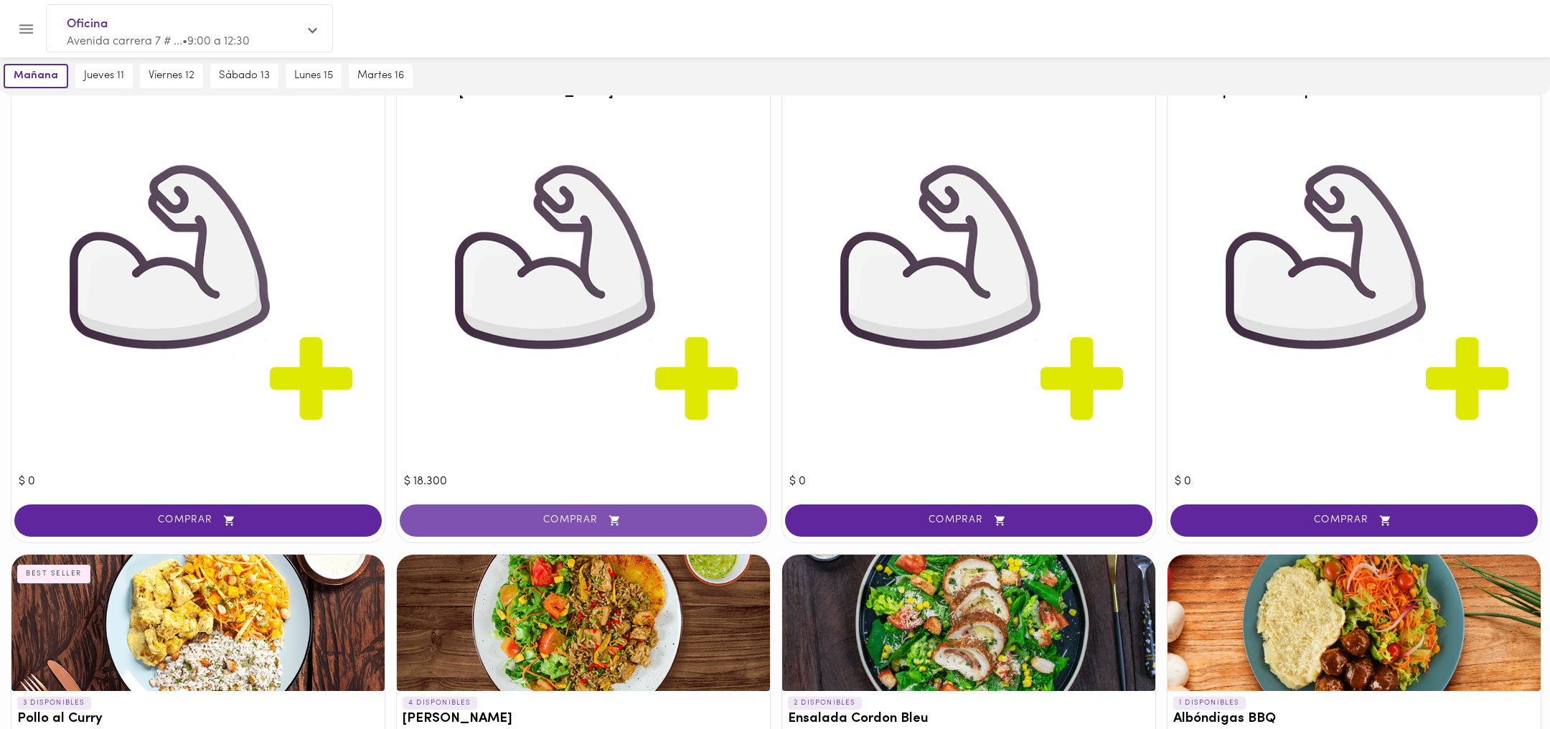 Image resolution: width=1550 pixels, height=729 pixels. What do you see at coordinates (380, 76) in the screenshot?
I see `span: martes 16` at bounding box center [380, 76].